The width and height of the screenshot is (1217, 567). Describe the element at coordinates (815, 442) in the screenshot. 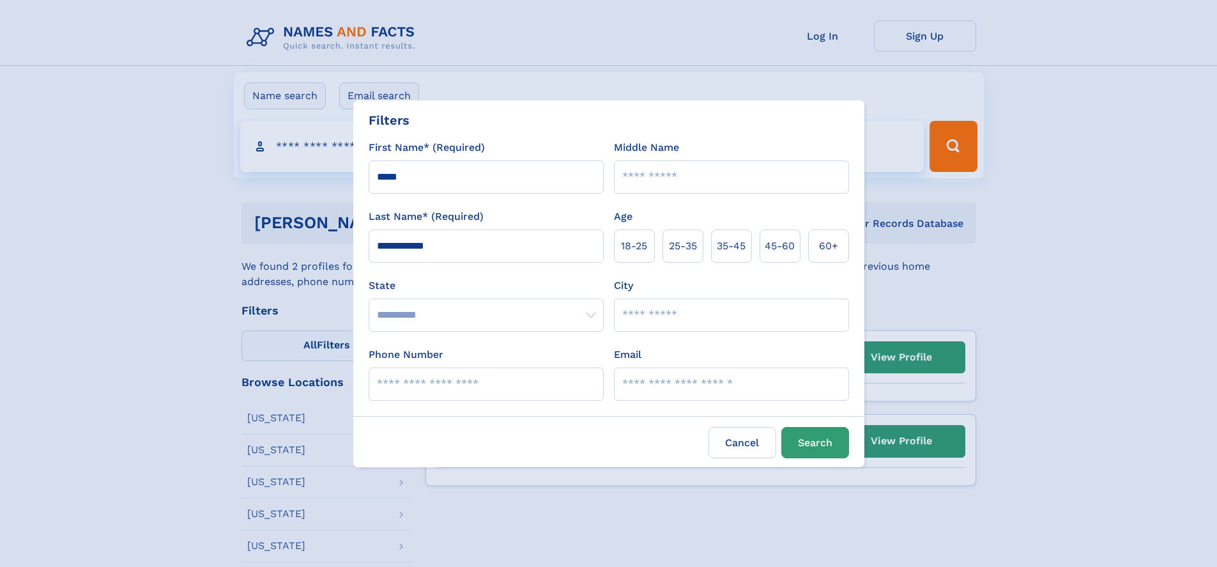

I see `button: Search` at that location.